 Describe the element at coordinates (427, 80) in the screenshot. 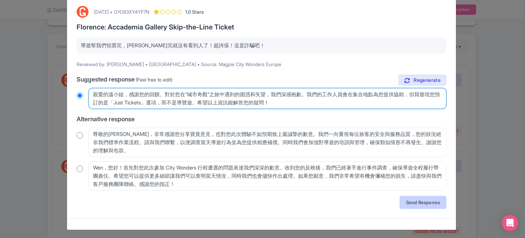

I see `span: Regenerate` at that location.